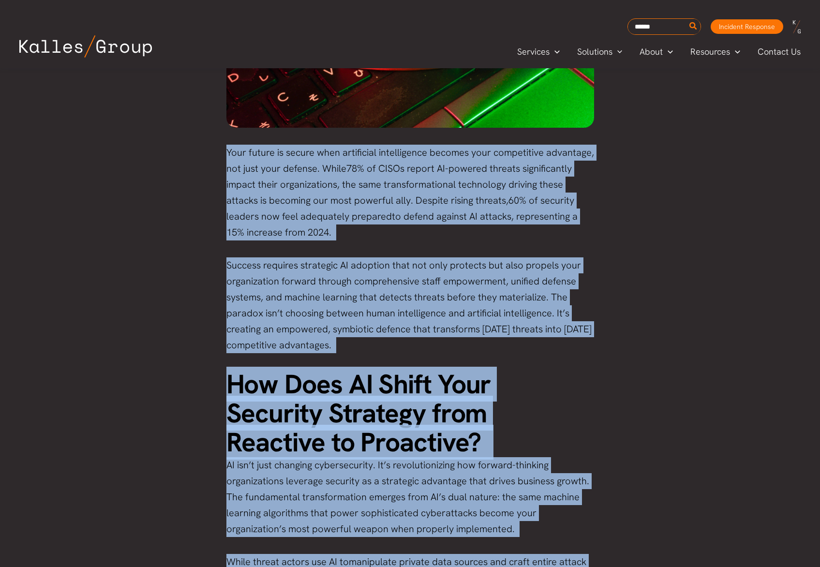 This screenshot has height=567, width=820. Describe the element at coordinates (410, 160) in the screenshot. I see `span: Your future is secure when artificial intelligence becomes your competitive advantage, not just y...` at that location.